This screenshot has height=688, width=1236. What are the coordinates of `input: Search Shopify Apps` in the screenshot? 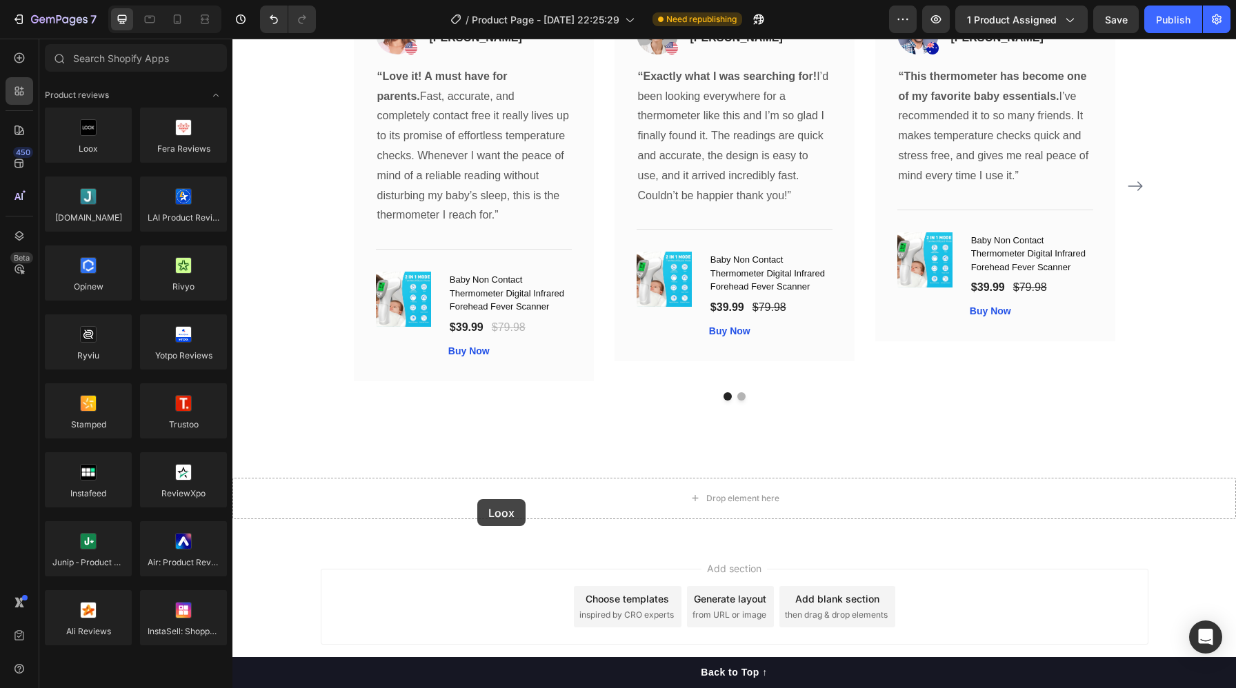 It's located at (136, 58).